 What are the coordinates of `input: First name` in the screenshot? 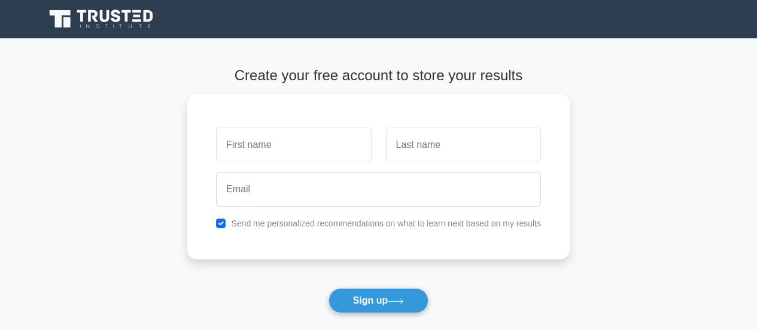 It's located at (293, 145).